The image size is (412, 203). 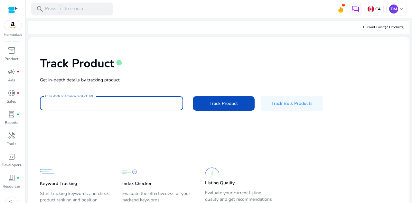 I want to click on p: Tools, so click(x=12, y=144).